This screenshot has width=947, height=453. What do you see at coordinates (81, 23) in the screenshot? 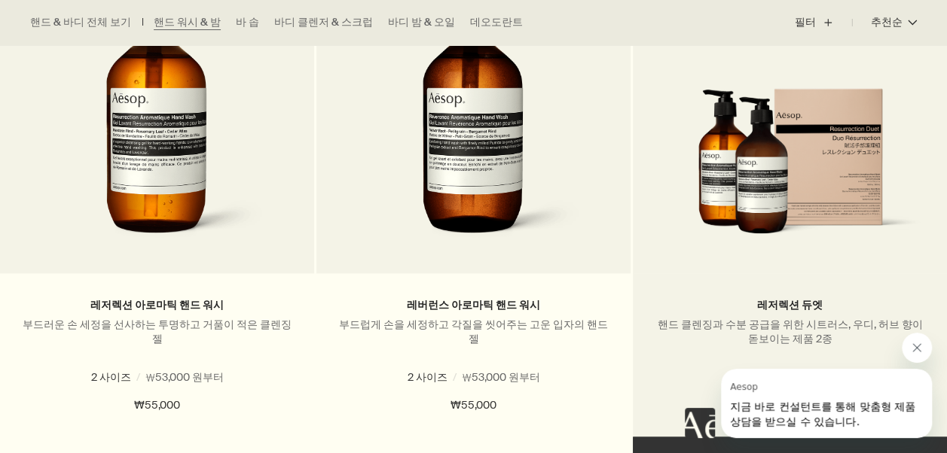
I see `a: 핸드 & 바디 전체 보기` at bounding box center [81, 23].